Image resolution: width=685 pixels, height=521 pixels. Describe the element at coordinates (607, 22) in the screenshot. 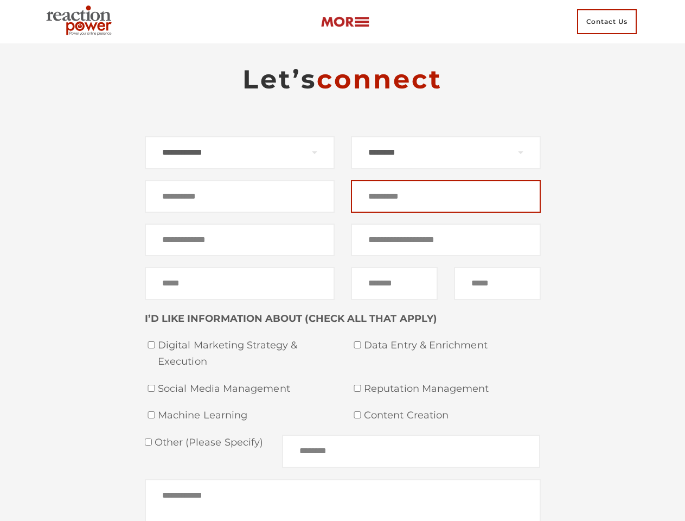

I see `span: Contact Us` at that location.